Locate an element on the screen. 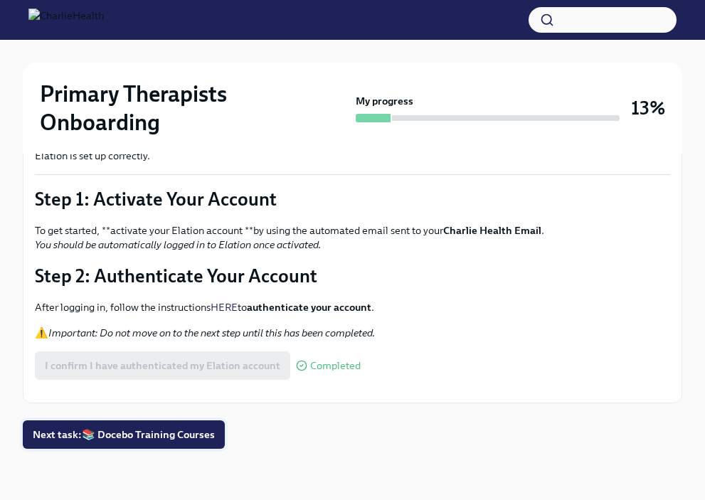 The height and width of the screenshot is (500, 705). span: Next task : 📚 Docebo Training Courses is located at coordinates (124, 435).